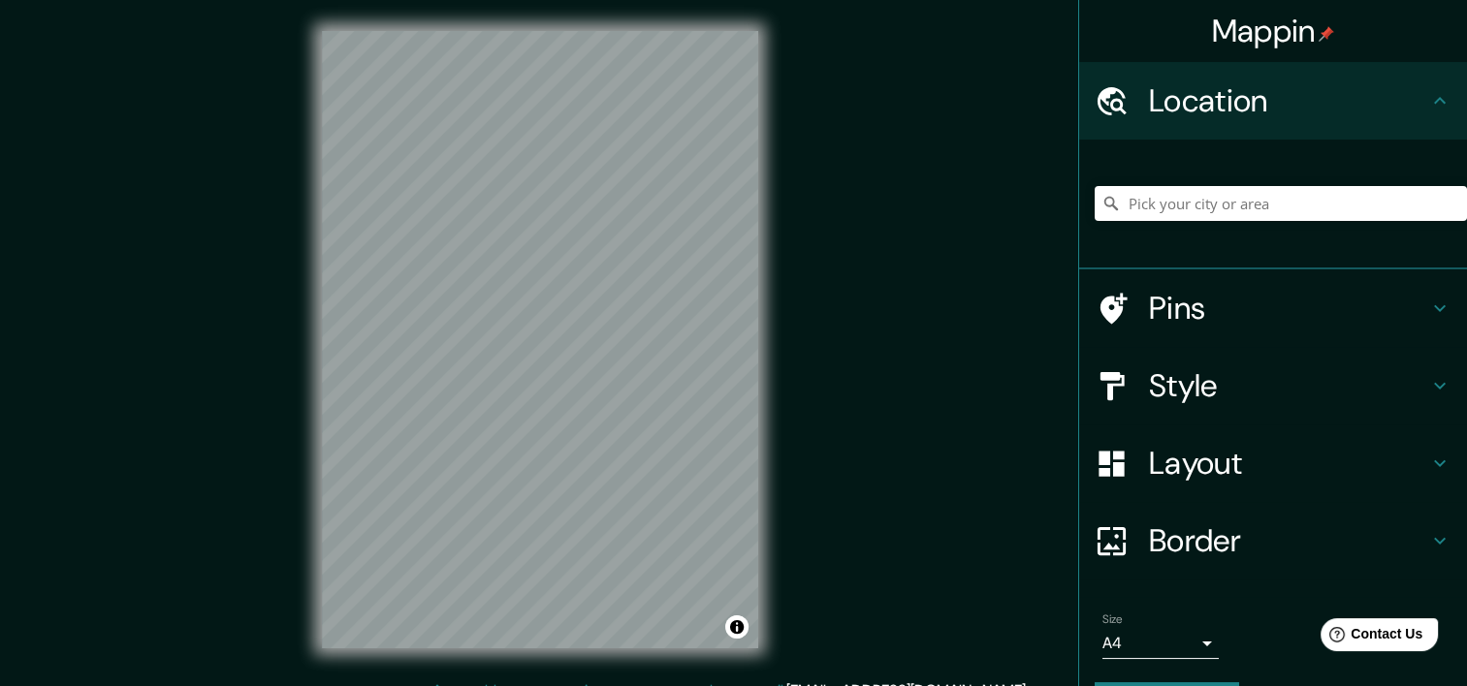 The width and height of the screenshot is (1467, 686). What do you see at coordinates (92, 23) in the screenshot?
I see `span: Contact Us` at bounding box center [92, 23].